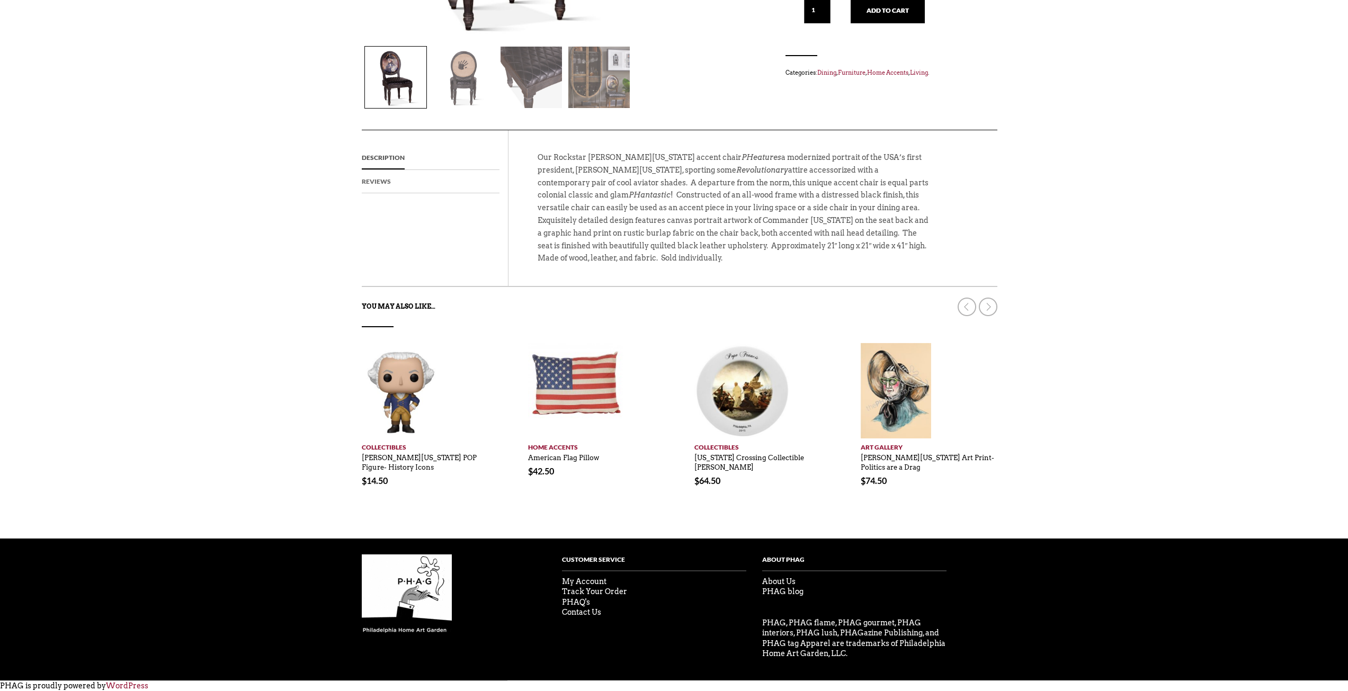 This screenshot has width=1348, height=691. I want to click on em: PHantastic, so click(649, 195).